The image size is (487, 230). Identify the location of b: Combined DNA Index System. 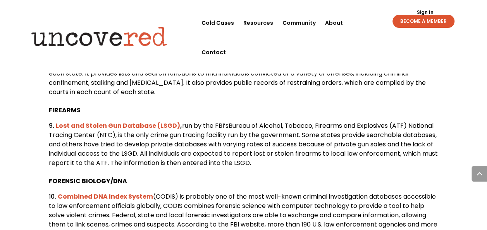
(105, 196).